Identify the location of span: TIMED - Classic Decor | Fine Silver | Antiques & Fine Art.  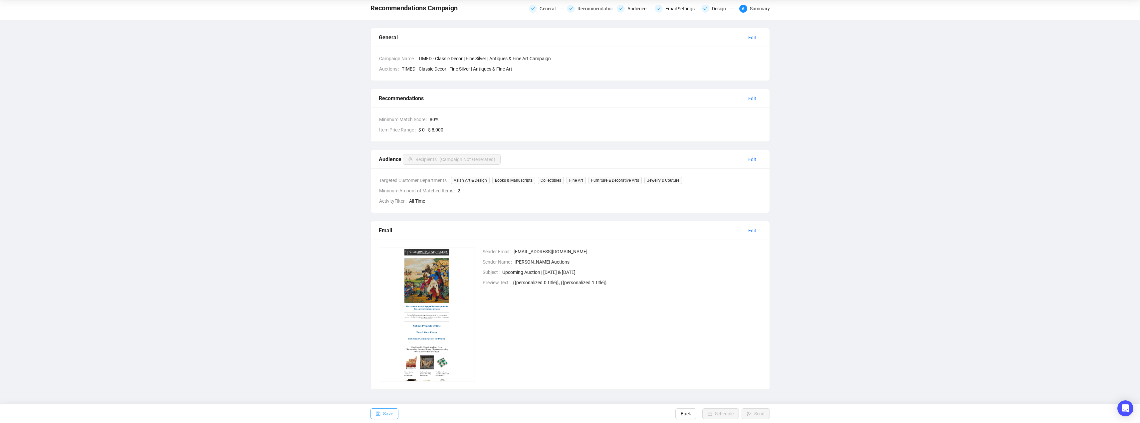
(457, 69).